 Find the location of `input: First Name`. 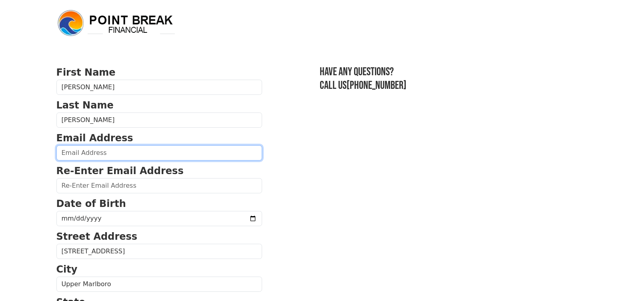

input: First Name is located at coordinates (159, 87).